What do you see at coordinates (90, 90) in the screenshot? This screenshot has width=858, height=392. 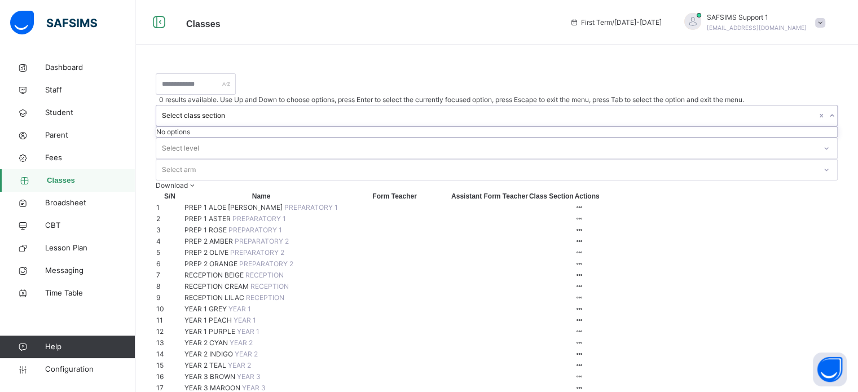 I see `span: Staff` at bounding box center [90, 90].